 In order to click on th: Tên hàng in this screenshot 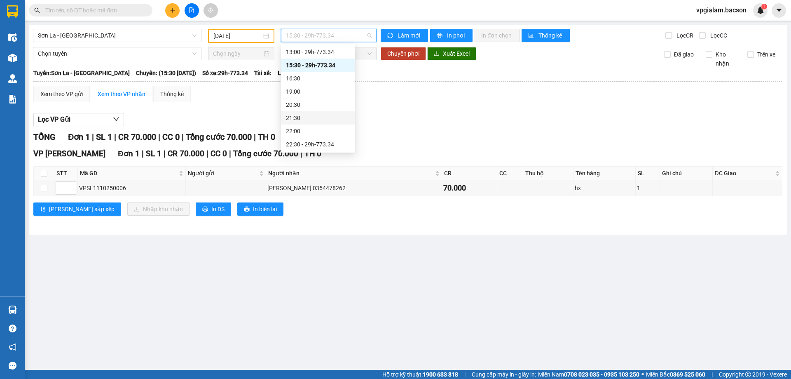, I will do `click(605, 173)`.